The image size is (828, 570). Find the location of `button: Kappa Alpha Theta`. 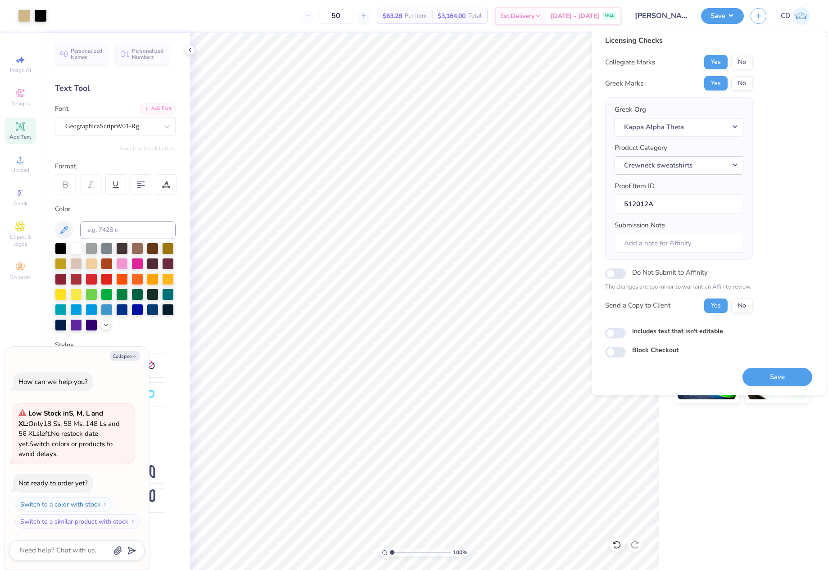

button: Kappa Alpha Theta is located at coordinates (679, 127).